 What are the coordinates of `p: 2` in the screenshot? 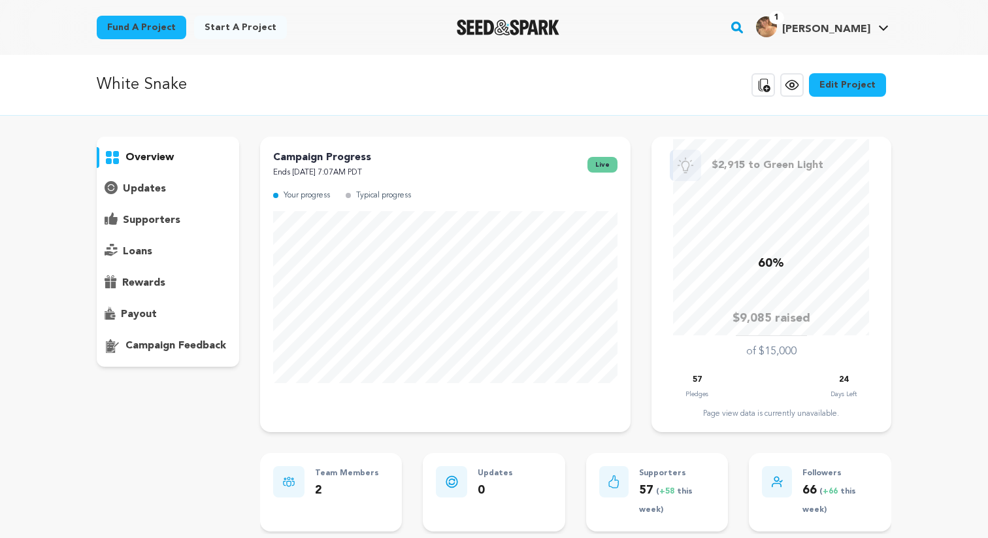 It's located at (347, 490).